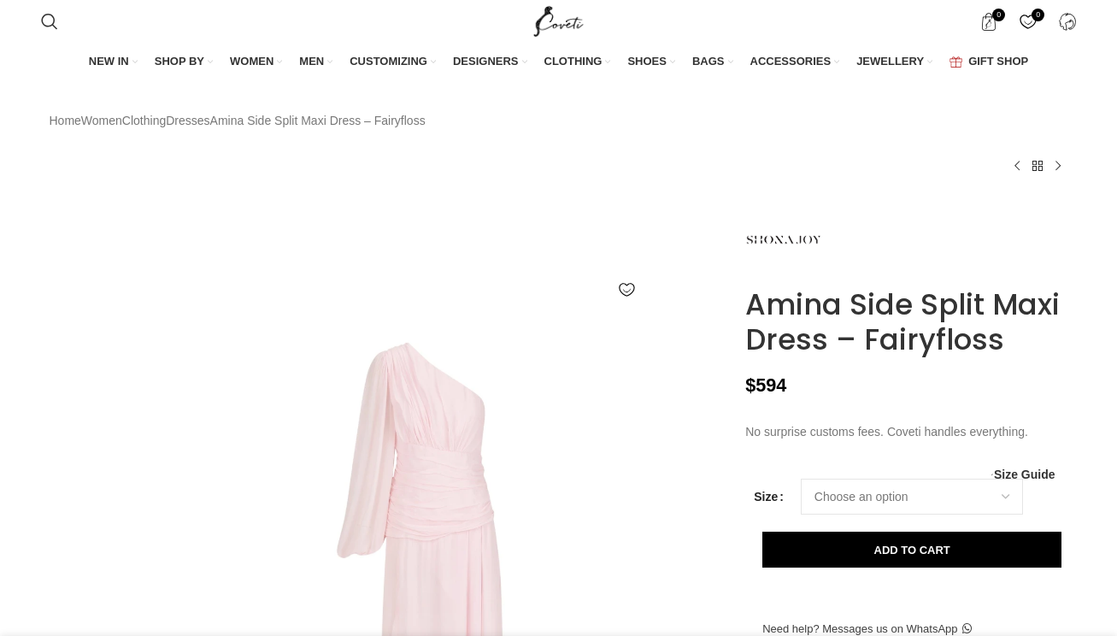 The image size is (1117, 636). I want to click on a: DESIGNERS, so click(490, 62).